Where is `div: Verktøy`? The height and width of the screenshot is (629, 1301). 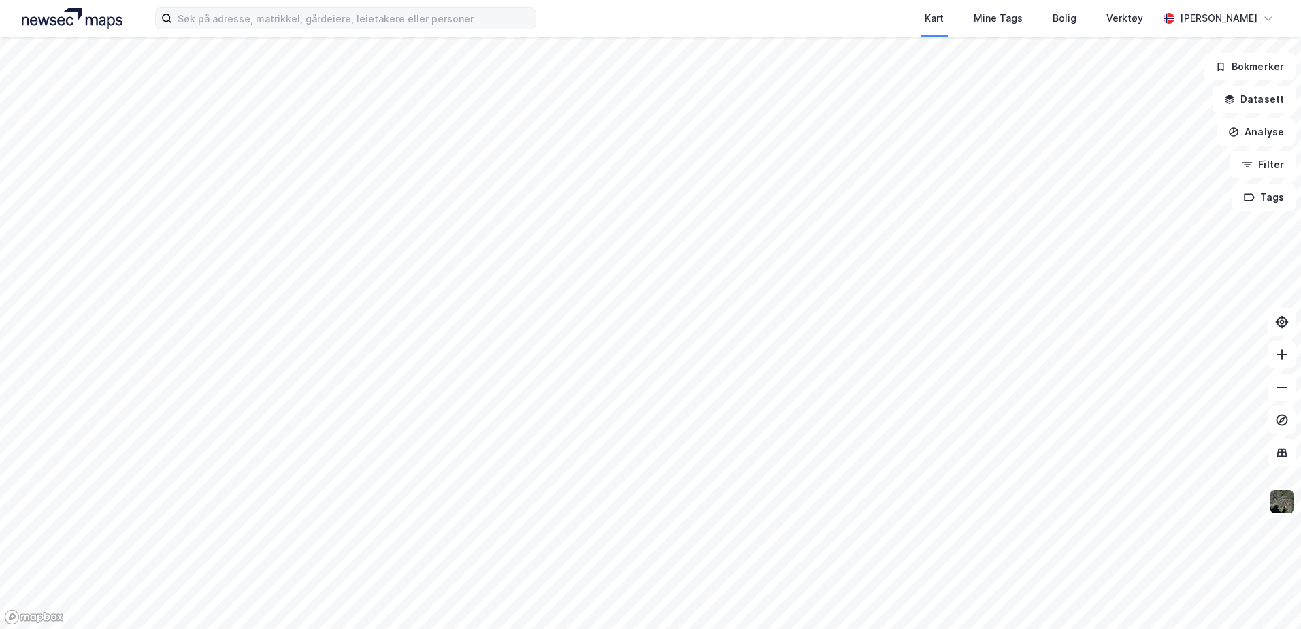
div: Verktøy is located at coordinates (1125, 18).